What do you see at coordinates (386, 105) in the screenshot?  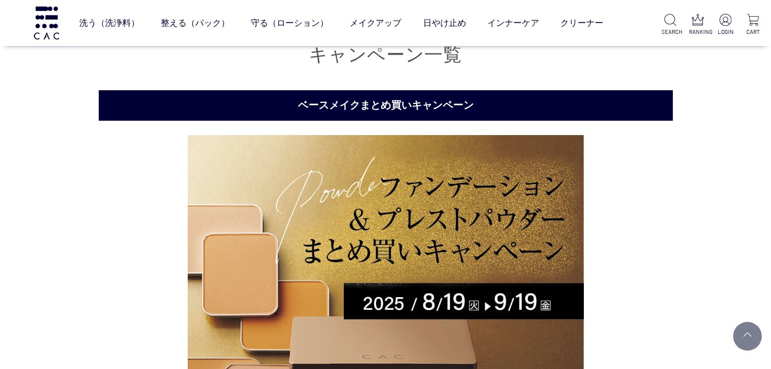 I see `h2: ベースメイクまとめ買いキャンペーン` at bounding box center [386, 105].